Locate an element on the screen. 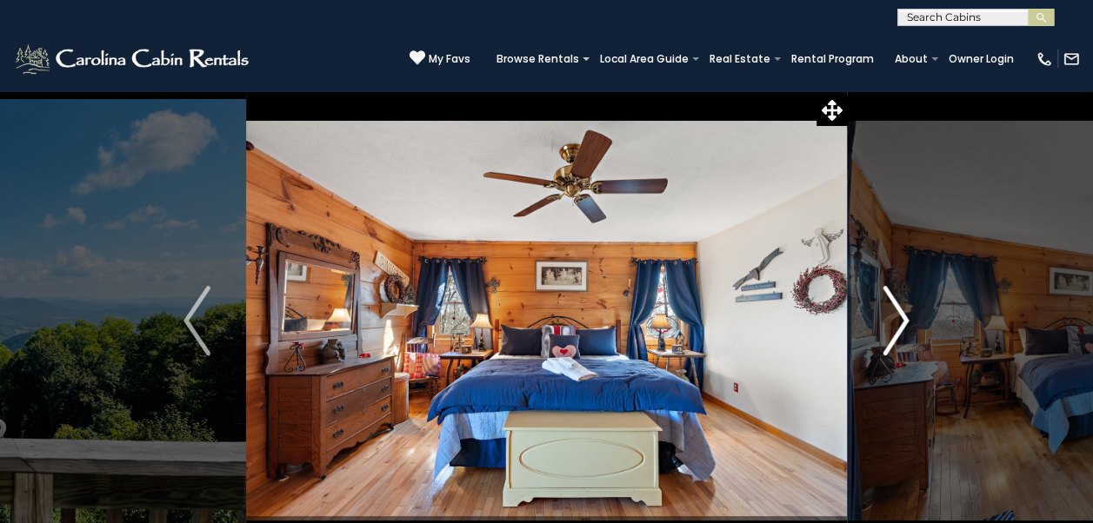 This screenshot has height=523, width=1093. a: About is located at coordinates (911, 59).